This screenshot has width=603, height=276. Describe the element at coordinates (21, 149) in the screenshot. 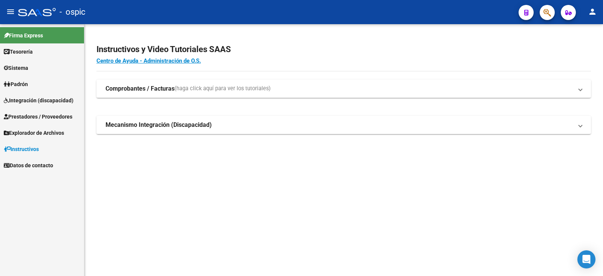

I see `span: Instructivos` at that location.